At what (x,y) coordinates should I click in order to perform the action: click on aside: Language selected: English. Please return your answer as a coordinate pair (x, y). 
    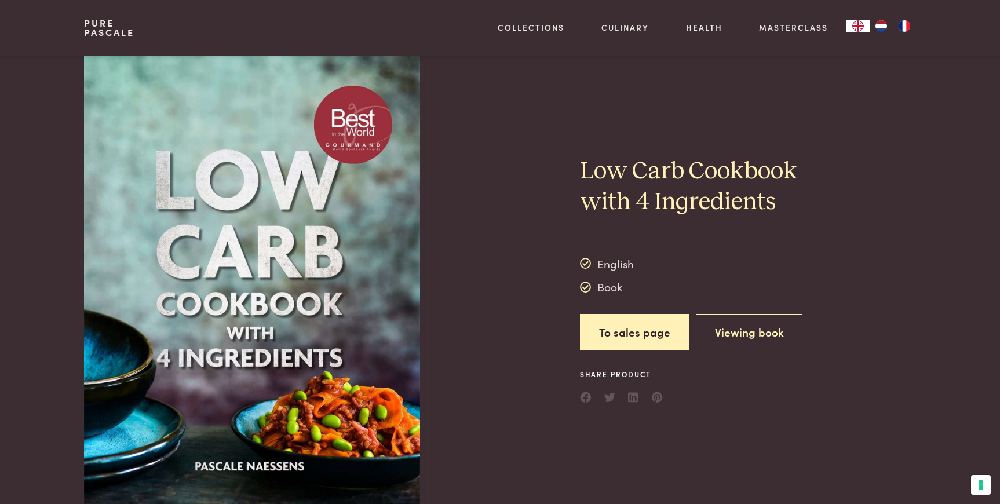
    Looking at the image, I should click on (881, 26).